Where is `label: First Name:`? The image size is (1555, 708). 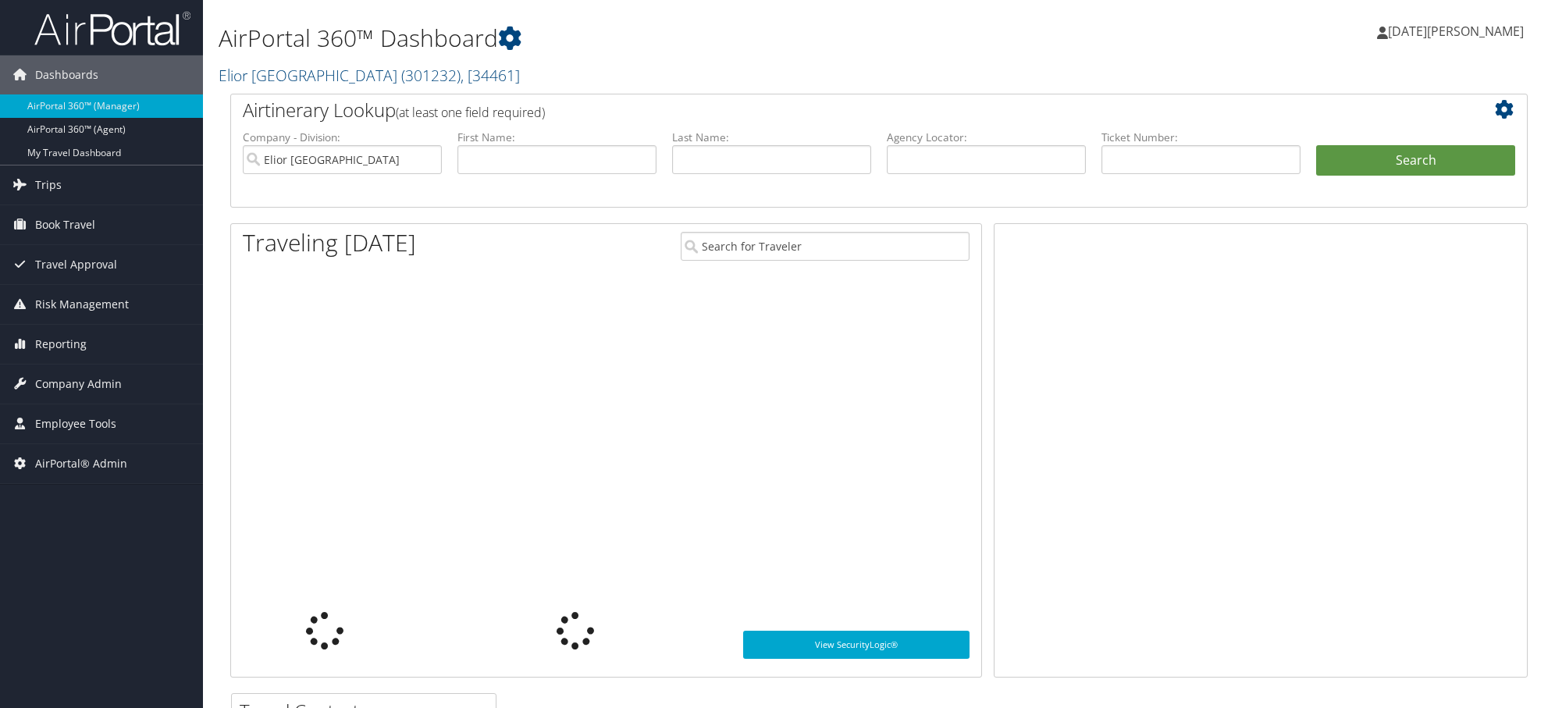
label: First Name: is located at coordinates (557, 137).